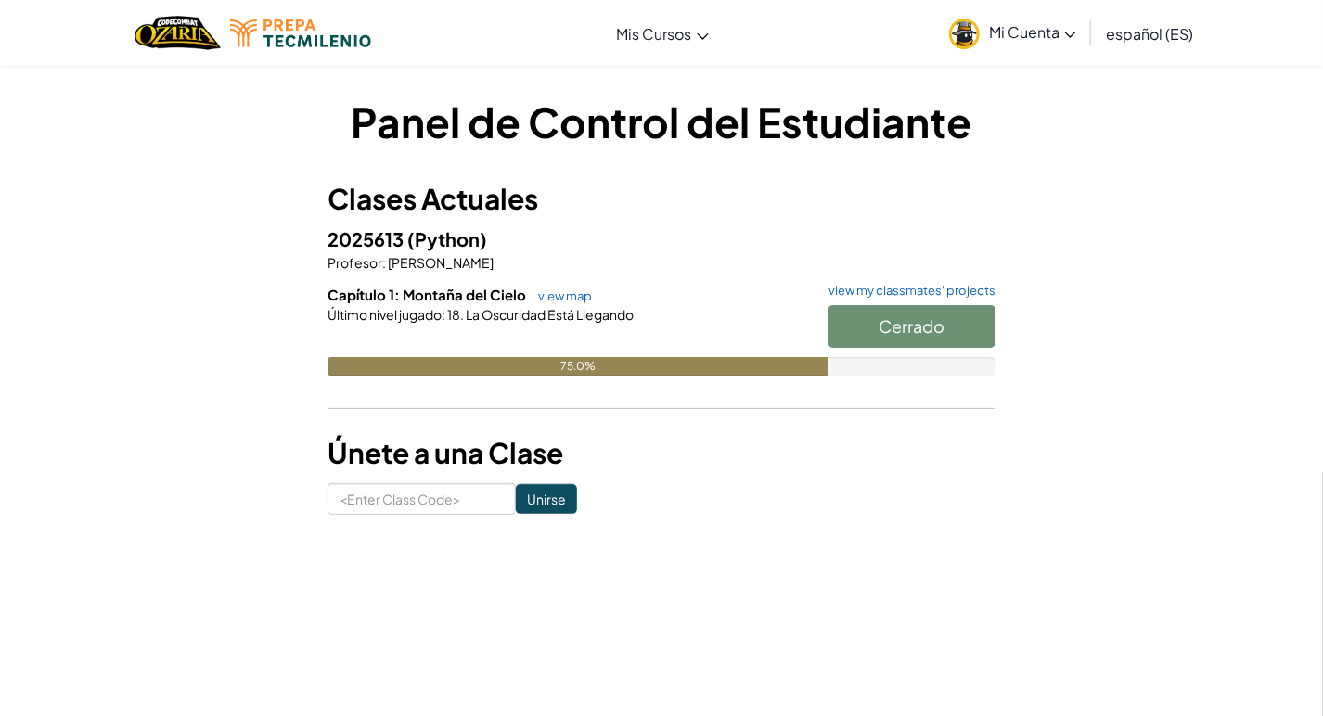 Image resolution: width=1323 pixels, height=716 pixels. What do you see at coordinates (1150, 33) in the screenshot?
I see `span: español (ES)` at bounding box center [1150, 33].